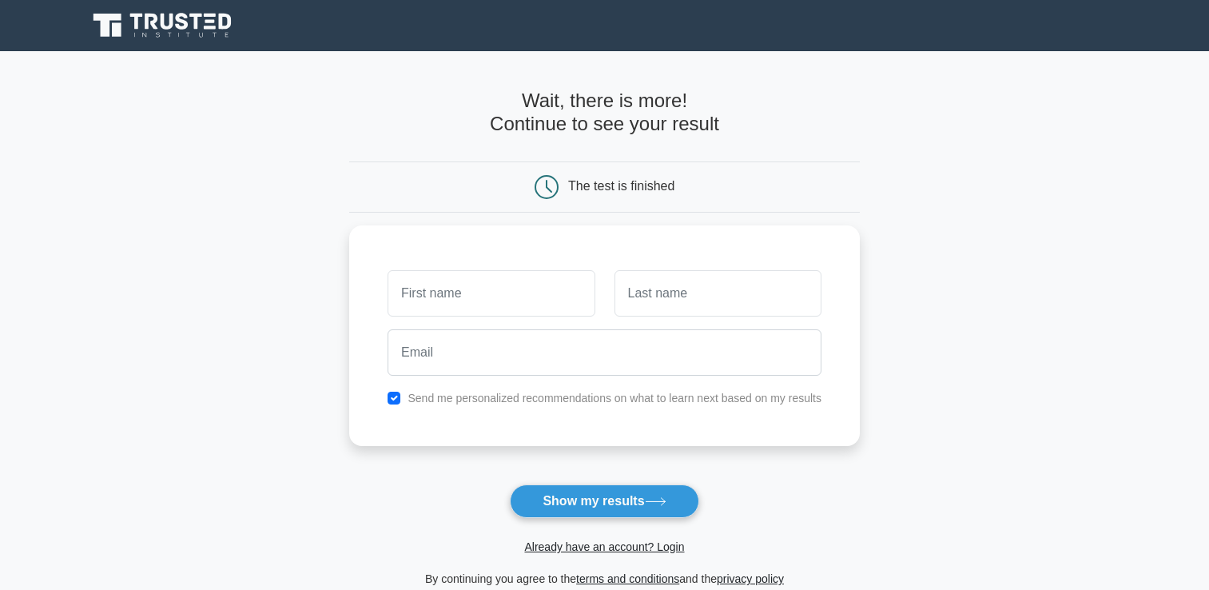 The image size is (1209, 590). I want to click on label: Send me personalized recommendations on what to learn next based on my results, so click(615, 398).